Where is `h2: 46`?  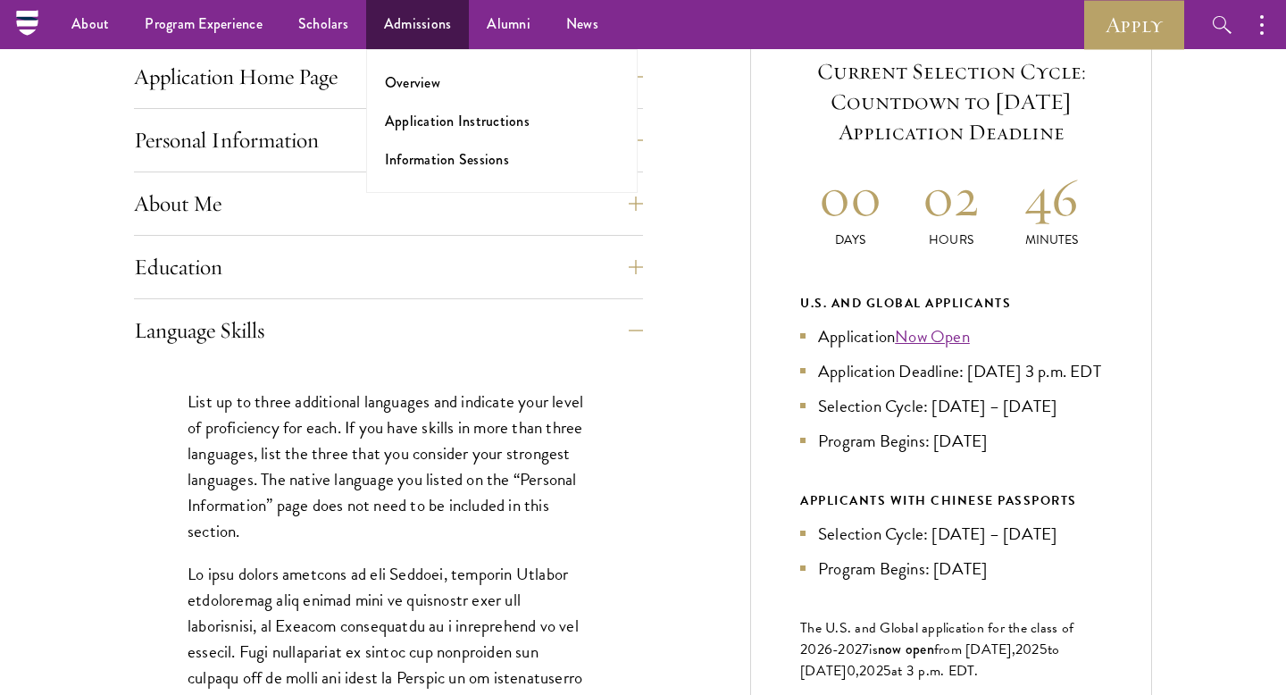
h2: 46 is located at coordinates (1051, 196).